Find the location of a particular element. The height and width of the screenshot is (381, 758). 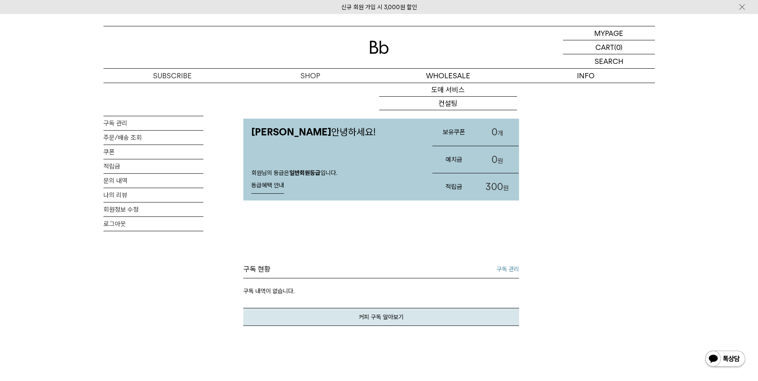

a: 300원 is located at coordinates (497, 187).